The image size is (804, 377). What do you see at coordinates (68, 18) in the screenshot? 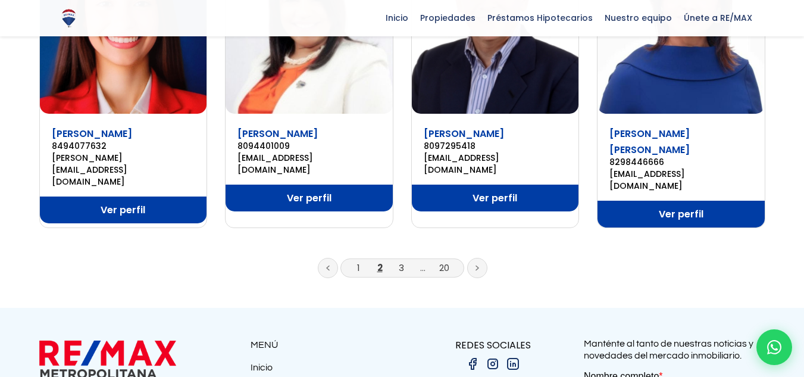
I see `img: Logo de REMAX` at bounding box center [68, 18].